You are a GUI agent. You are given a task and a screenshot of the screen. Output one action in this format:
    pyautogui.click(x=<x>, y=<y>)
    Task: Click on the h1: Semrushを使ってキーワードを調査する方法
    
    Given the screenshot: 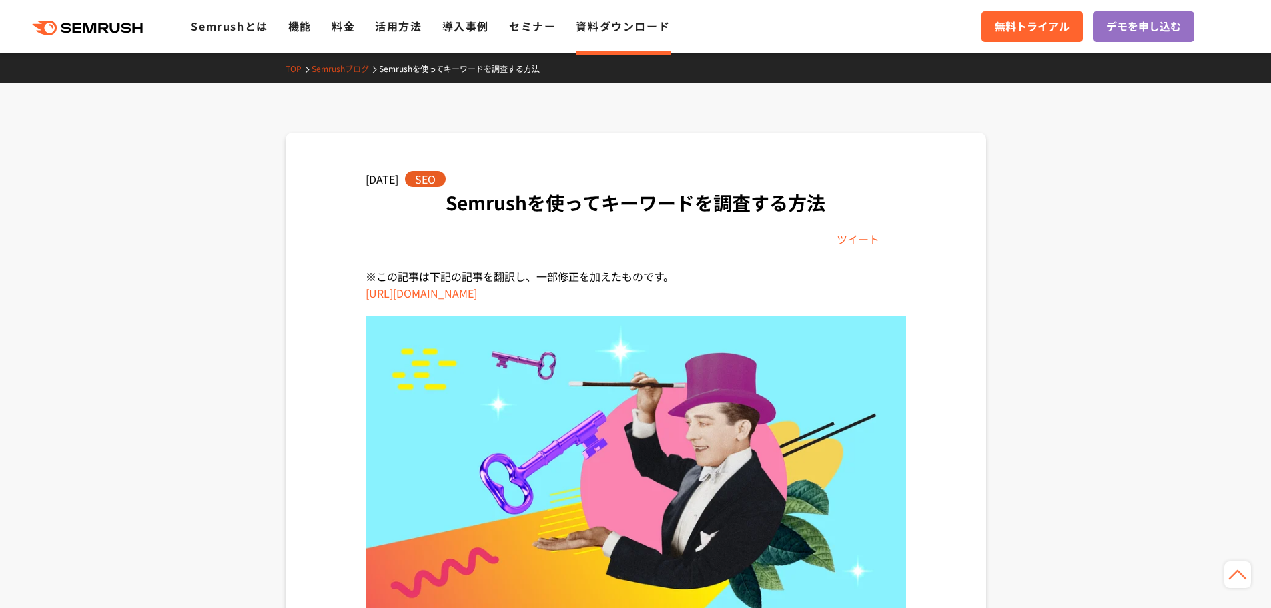 What is the action you would take?
    pyautogui.click(x=636, y=202)
    